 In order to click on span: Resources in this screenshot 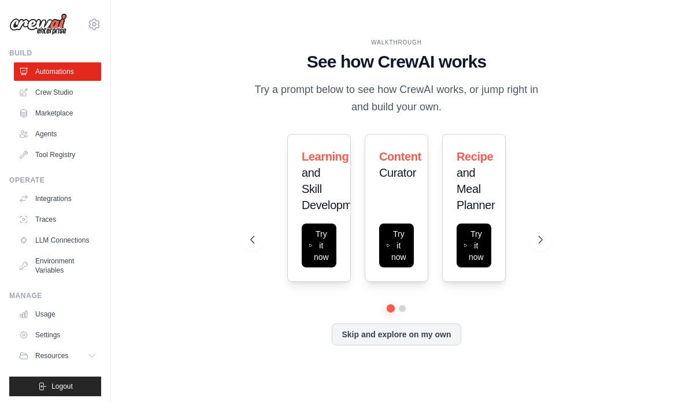, I will do `click(51, 356)`.